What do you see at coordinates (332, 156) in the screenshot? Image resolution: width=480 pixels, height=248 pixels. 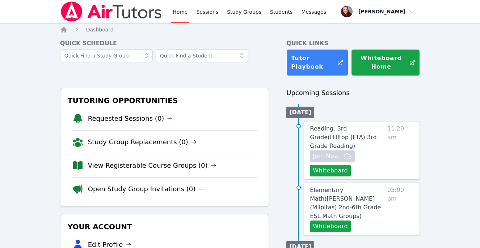 I see `button: Join Now` at bounding box center [332, 156].